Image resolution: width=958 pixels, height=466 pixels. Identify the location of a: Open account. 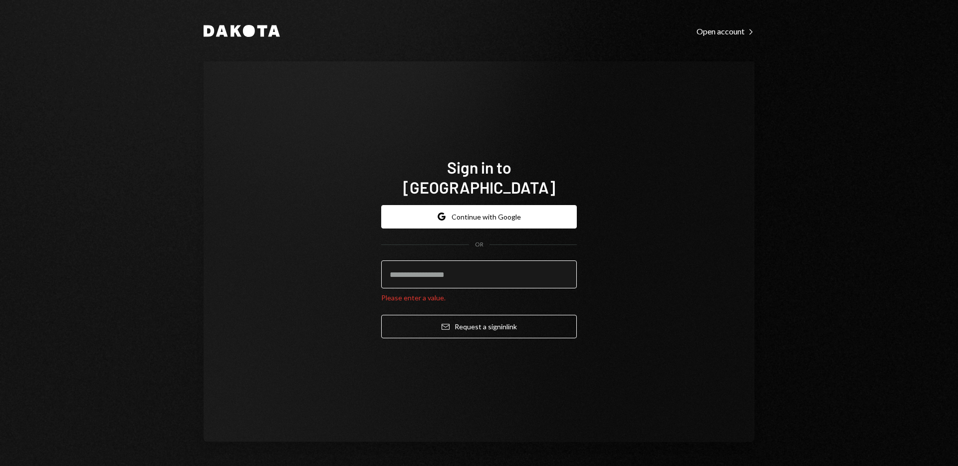
(725, 31).